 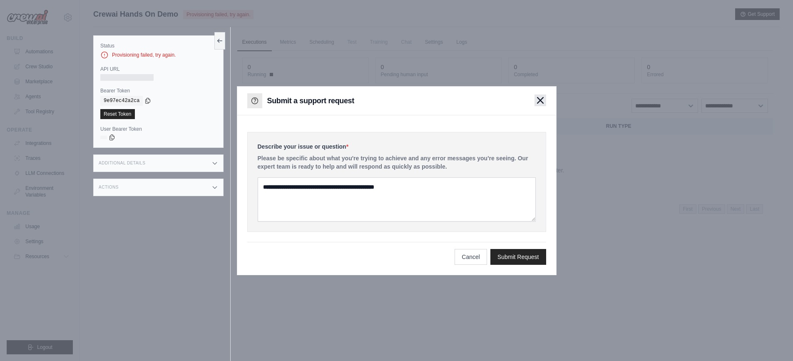 What do you see at coordinates (122, 163) in the screenshot?
I see `h3: Additional Details` at bounding box center [122, 163].